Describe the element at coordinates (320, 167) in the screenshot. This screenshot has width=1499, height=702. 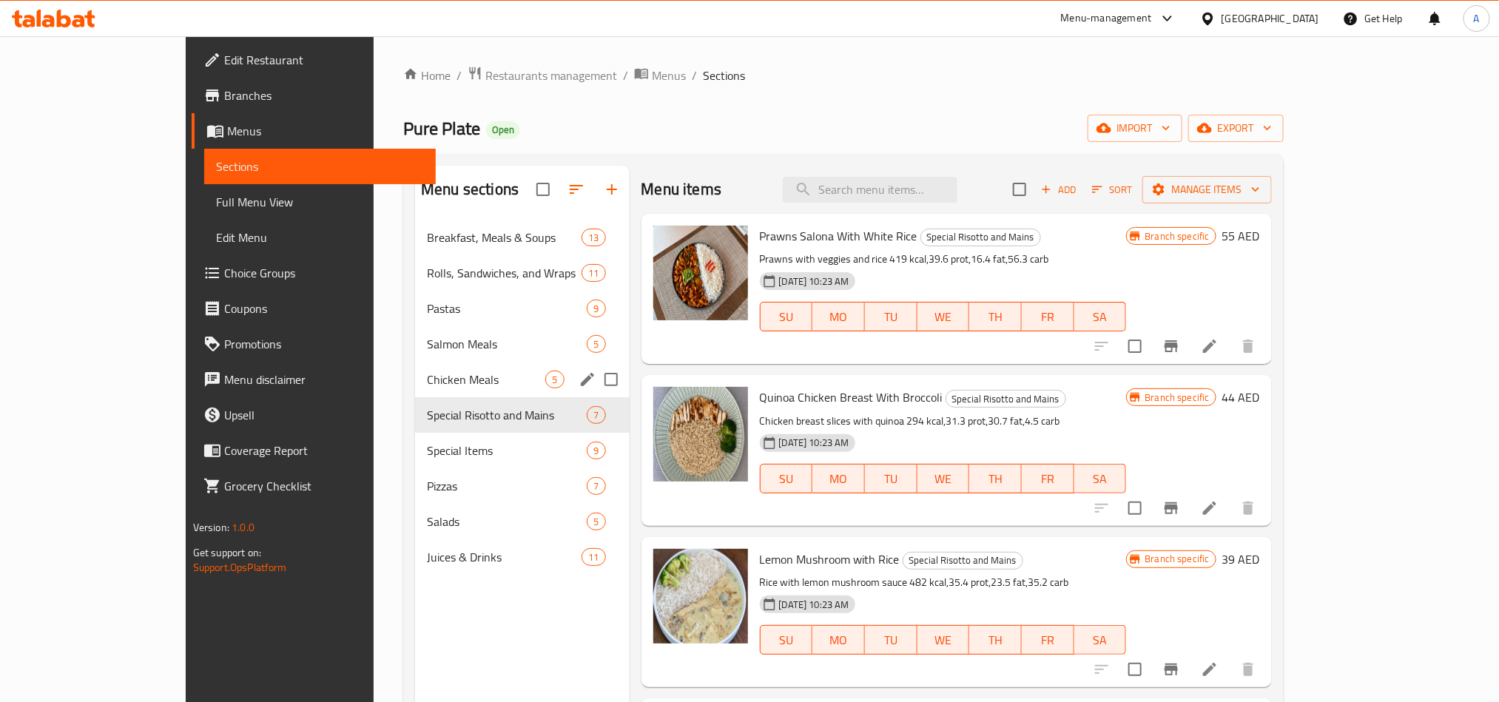
I see `a: Sections` at that location.